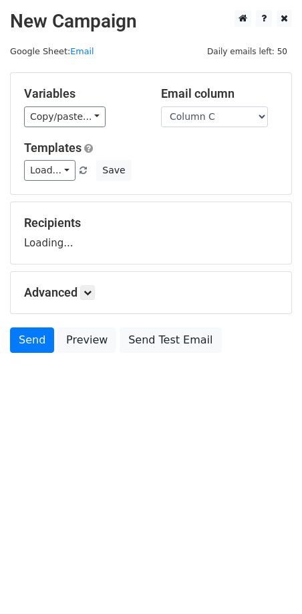  What do you see at coordinates (219, 94) in the screenshot?
I see `h5: Email column` at bounding box center [219, 94].